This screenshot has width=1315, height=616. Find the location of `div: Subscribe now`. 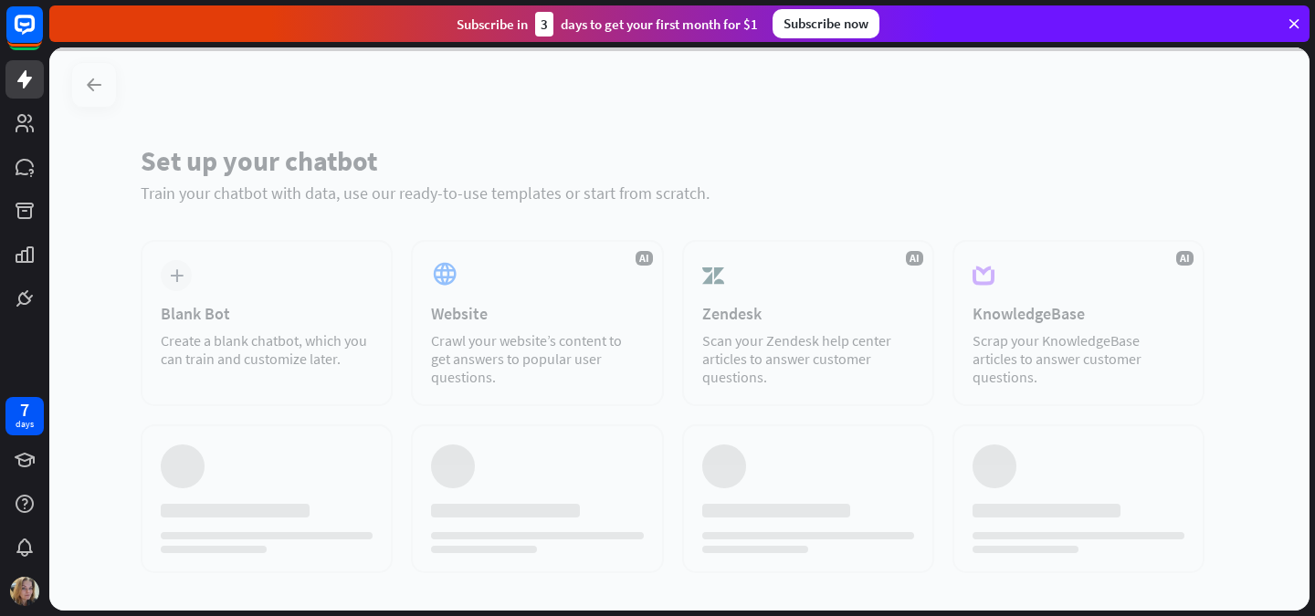

div: Subscribe now is located at coordinates (825, 24).